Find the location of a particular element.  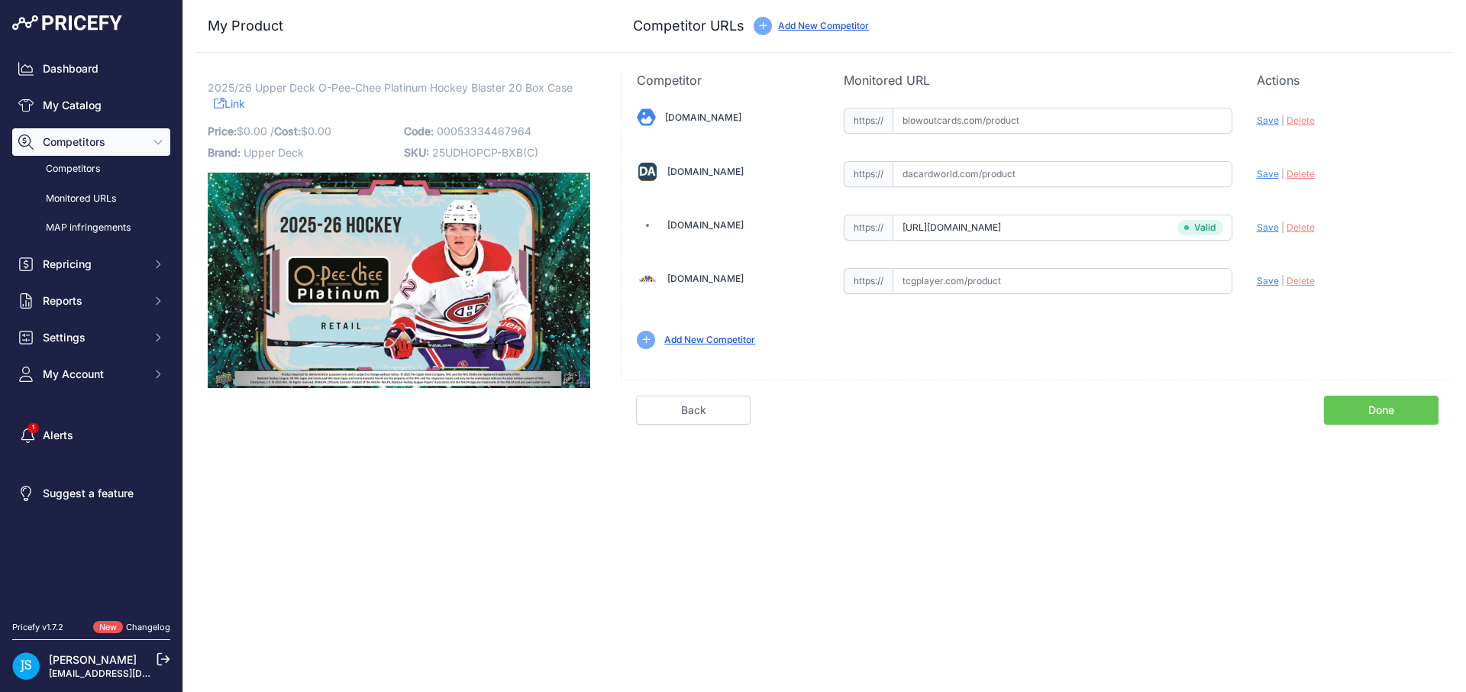

button: Competitors is located at coordinates (91, 142).